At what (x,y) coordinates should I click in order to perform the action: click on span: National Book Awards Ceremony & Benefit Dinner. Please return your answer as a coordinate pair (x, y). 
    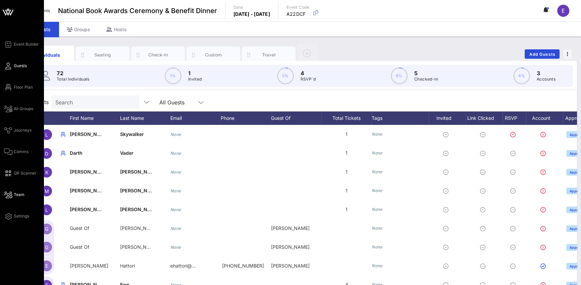
    Looking at the image, I should click on (137, 11).